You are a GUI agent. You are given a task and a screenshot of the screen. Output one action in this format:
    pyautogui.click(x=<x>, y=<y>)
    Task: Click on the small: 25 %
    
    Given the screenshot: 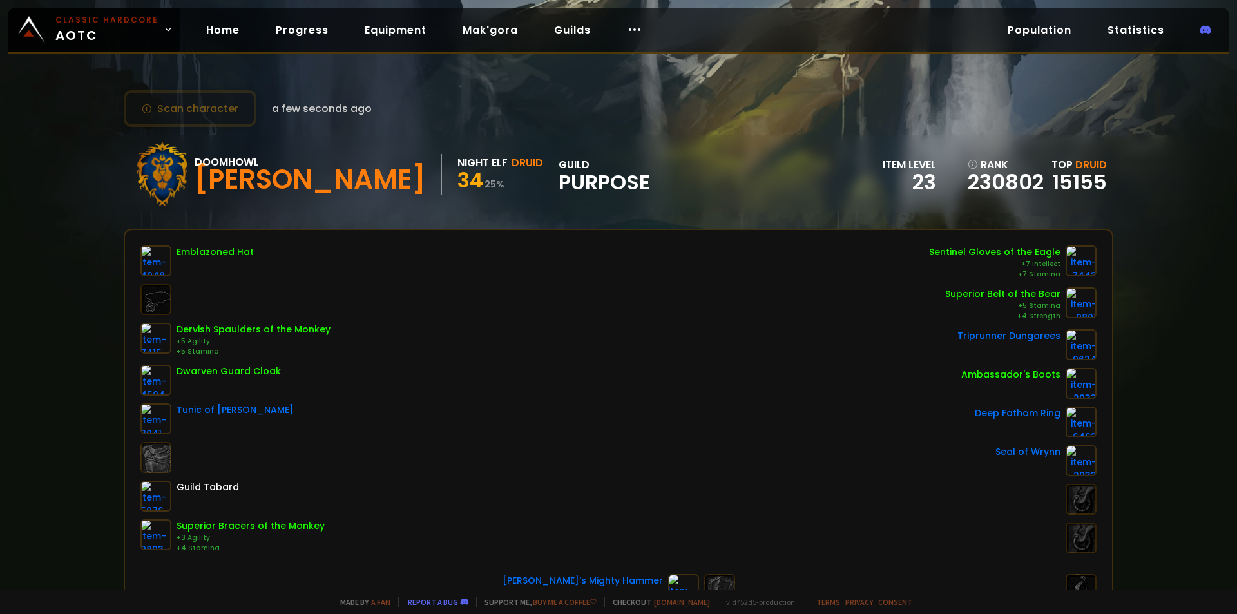 What is the action you would take?
    pyautogui.click(x=494, y=184)
    